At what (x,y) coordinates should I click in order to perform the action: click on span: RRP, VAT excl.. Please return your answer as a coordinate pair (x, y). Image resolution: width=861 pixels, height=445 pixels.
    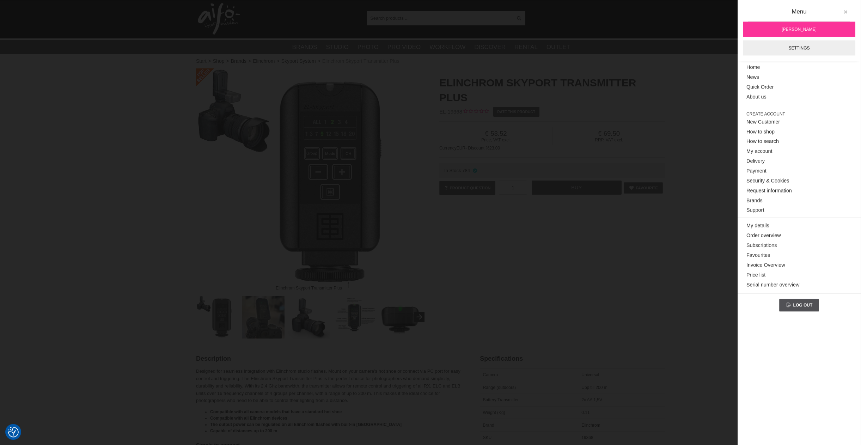
    Looking at the image, I should click on (609, 140).